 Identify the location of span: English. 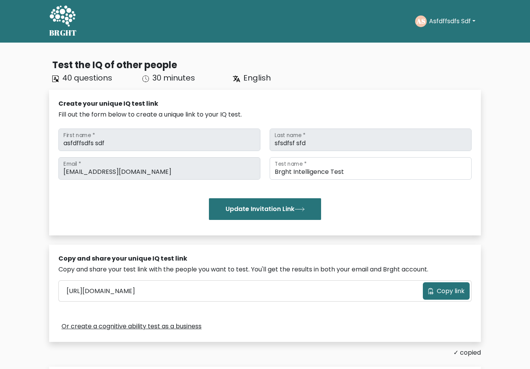
(257, 78).